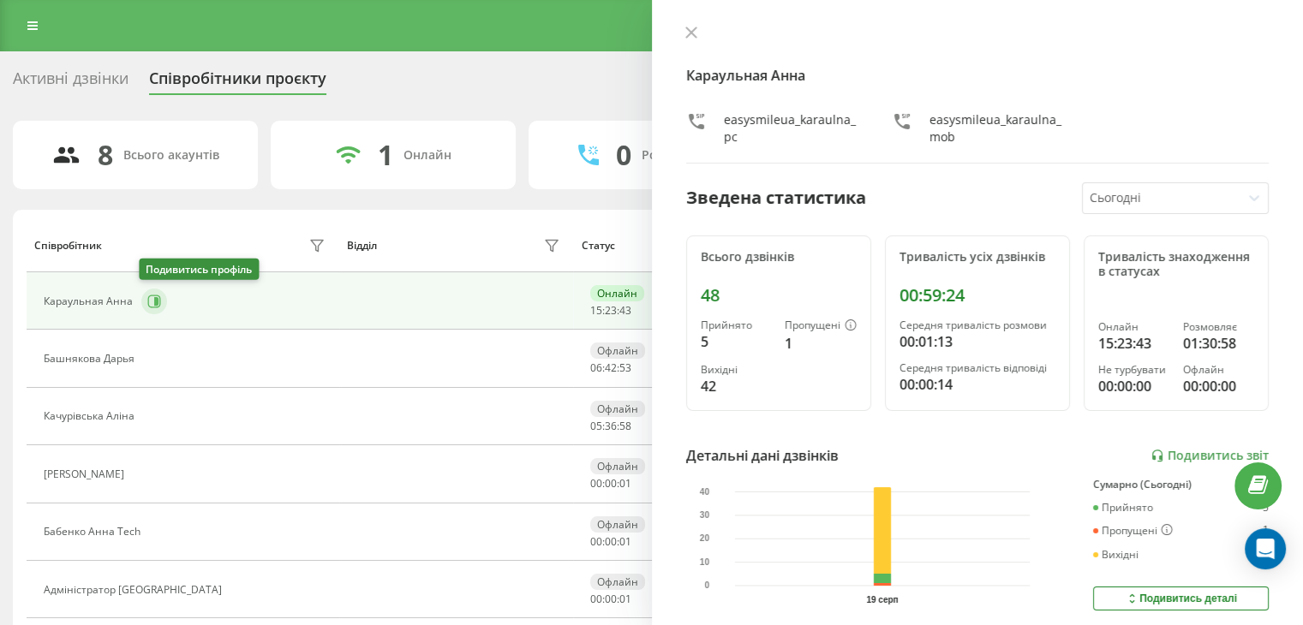 The image size is (1303, 625). Describe the element at coordinates (978, 385) in the screenshot. I see `div: 00:00:14` at that location.